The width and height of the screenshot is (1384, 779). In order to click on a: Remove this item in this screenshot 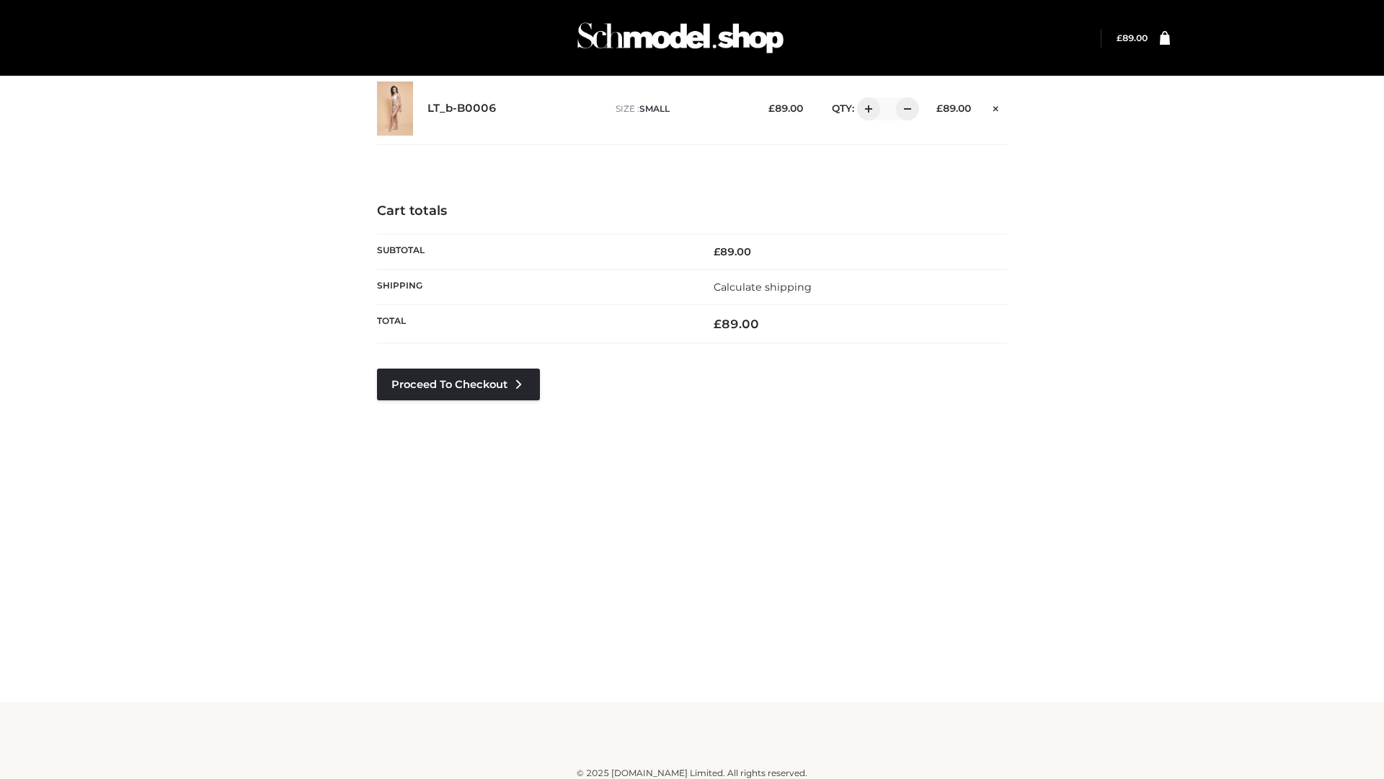, I will do `click(996, 107)`.